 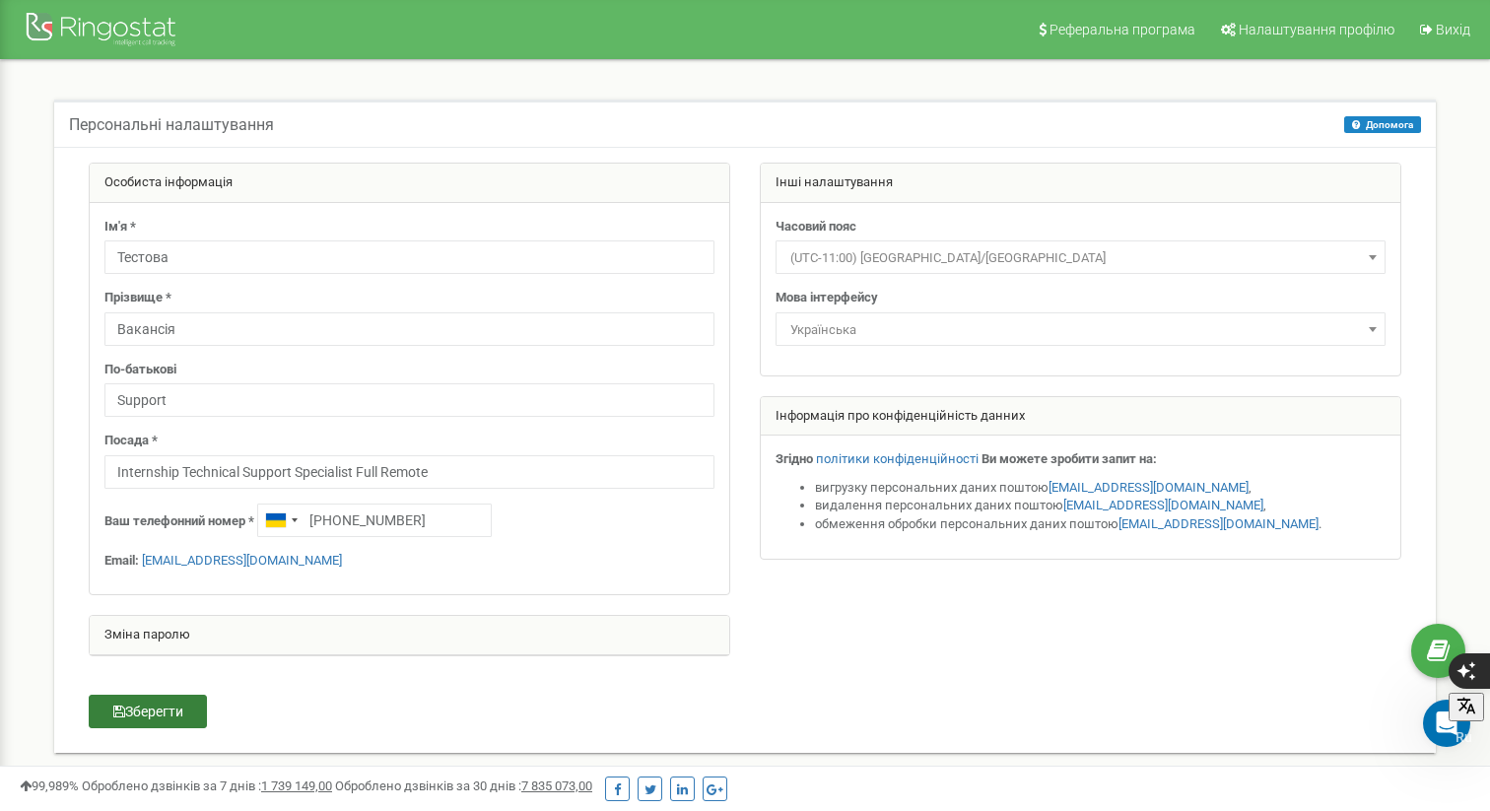 What do you see at coordinates (120, 227) in the screenshot?
I see `label: Ім'я *` at bounding box center [120, 227].